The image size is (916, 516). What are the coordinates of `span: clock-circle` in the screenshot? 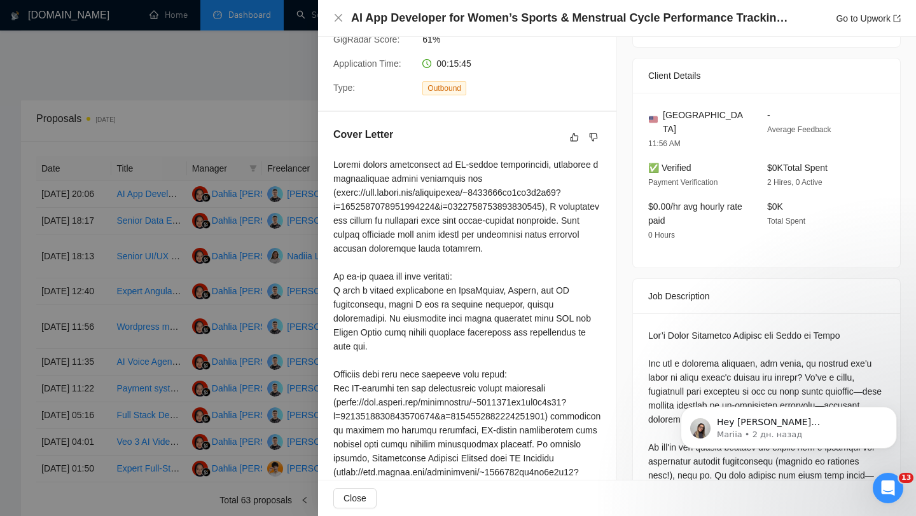 It's located at (427, 64).